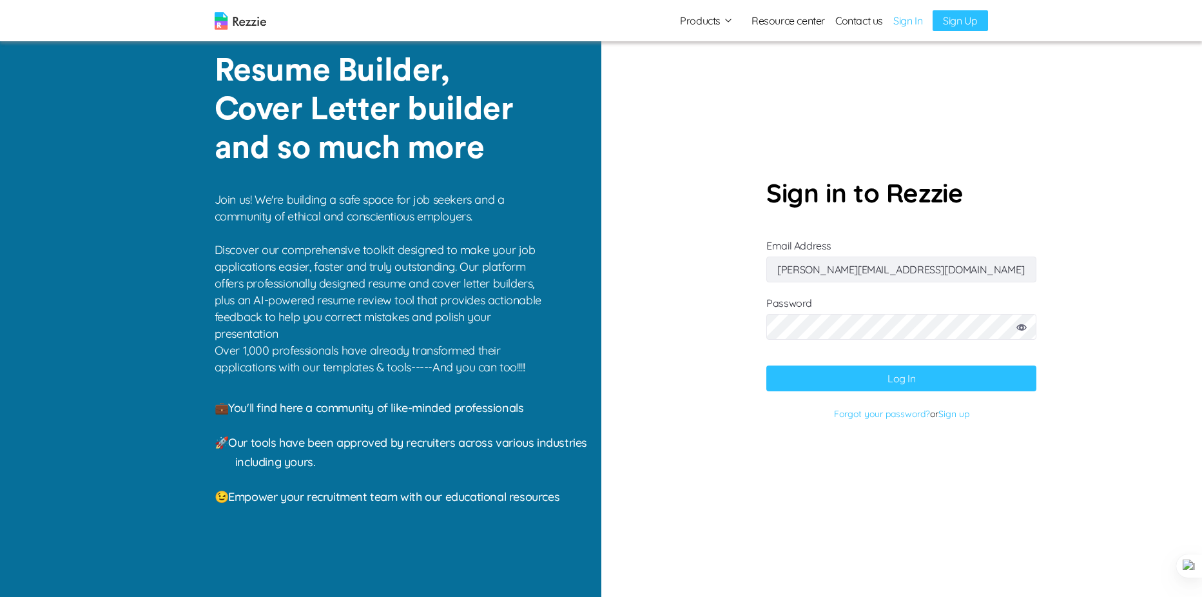  Describe the element at coordinates (401, 452) in the screenshot. I see `span: 🚀 Our tools have been approved by recruiters across various industries including yours.` at that location.